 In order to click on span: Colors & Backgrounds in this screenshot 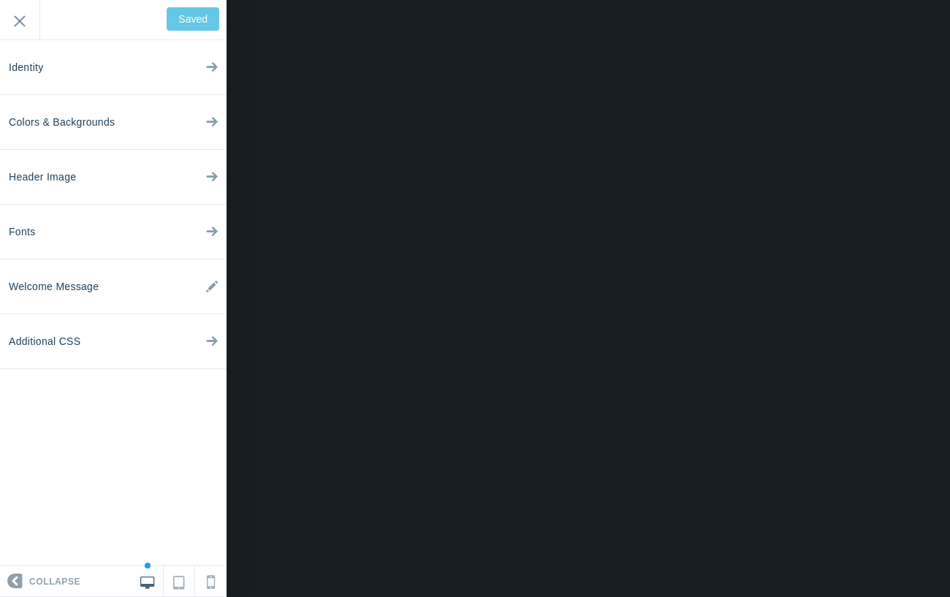, I will do `click(61, 122)`.